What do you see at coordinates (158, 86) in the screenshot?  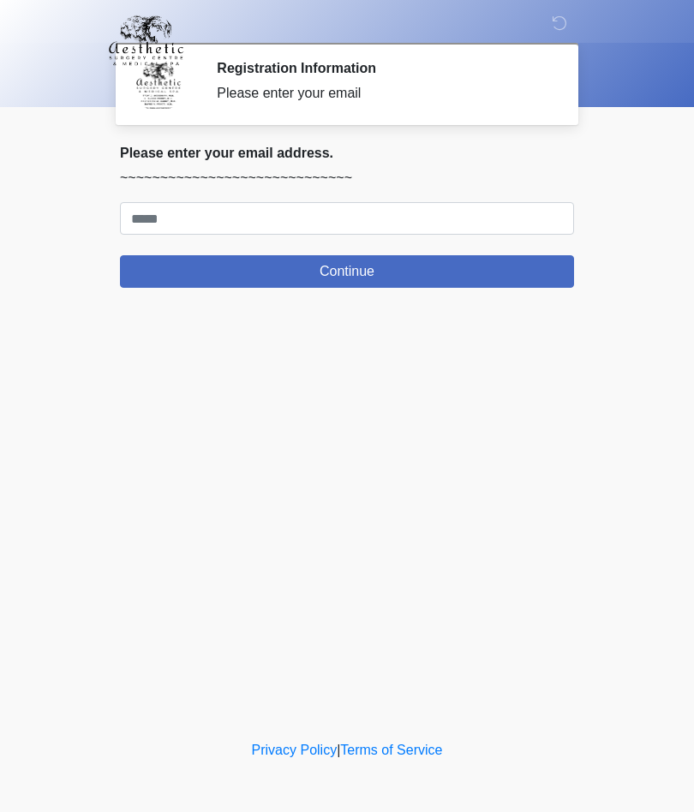 I see `img: Agent Avatar` at bounding box center [158, 86].